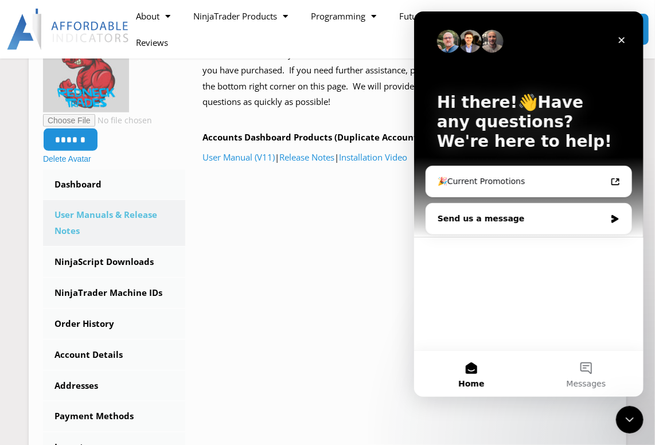  I want to click on a: Release Notes, so click(307, 157).